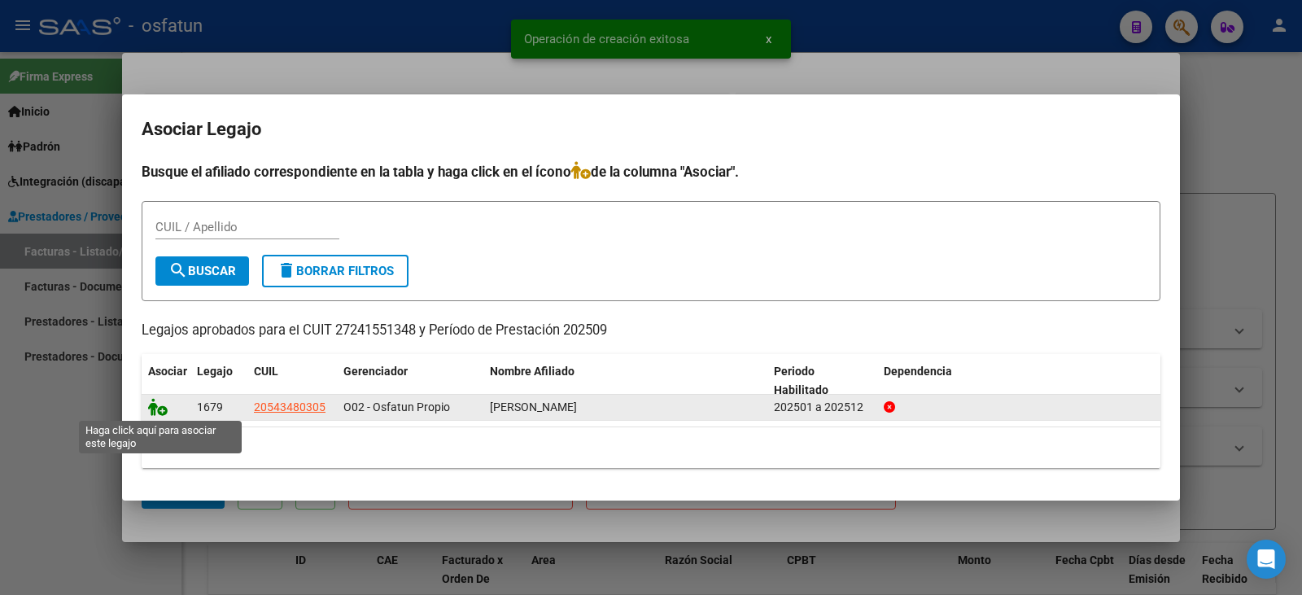 The image size is (1302, 595). What do you see at coordinates (822, 381) in the screenshot?
I see `datatable-header-cell: Periodo Habilitado` at bounding box center [822, 381].